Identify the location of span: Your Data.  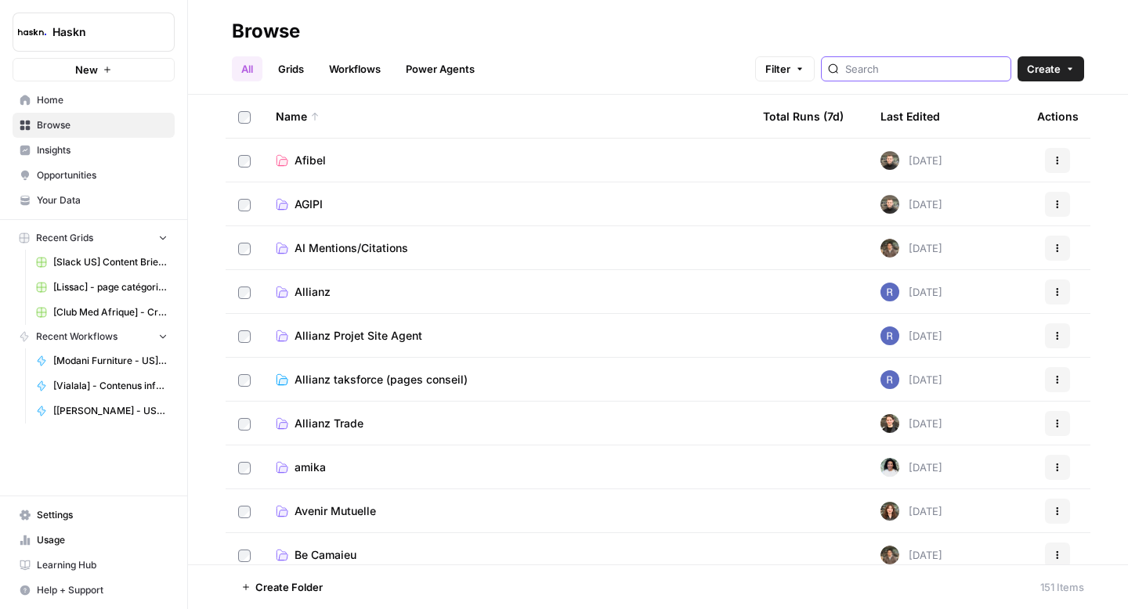
(102, 201).